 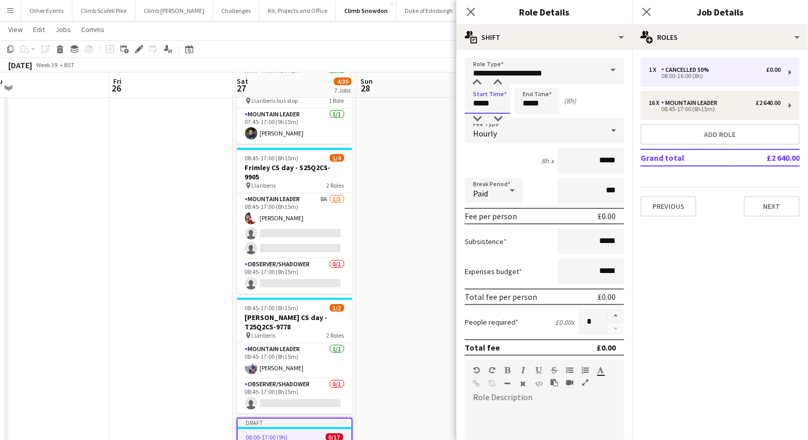 What do you see at coordinates (772, 206) in the screenshot?
I see `button: Next` at bounding box center [772, 206].